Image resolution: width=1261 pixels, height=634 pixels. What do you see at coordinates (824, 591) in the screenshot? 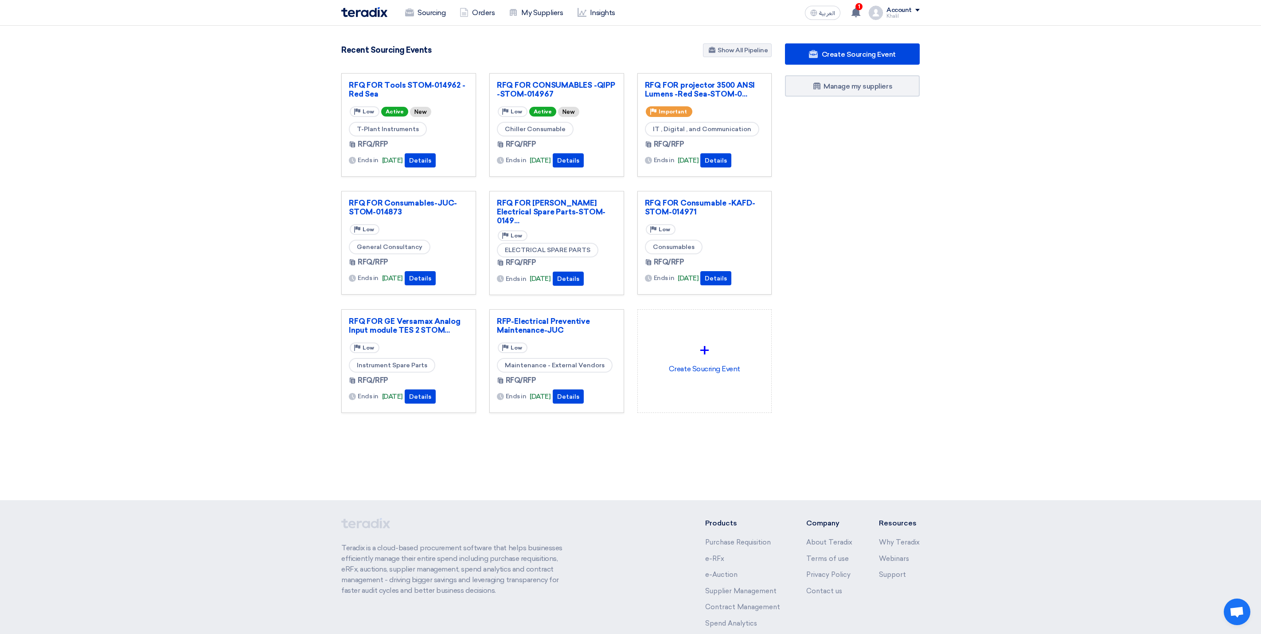
I see `a: Contact us` at bounding box center [824, 591].